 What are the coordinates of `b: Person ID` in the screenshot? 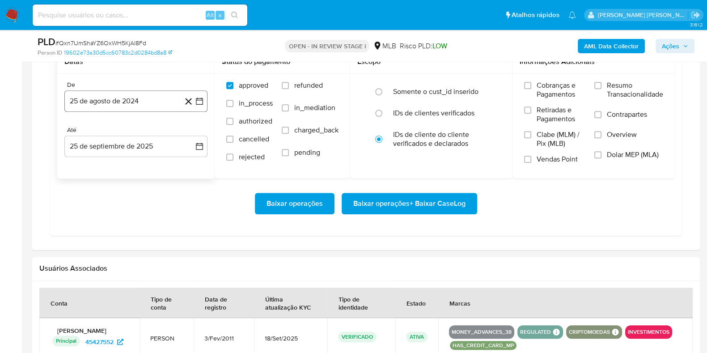 It's located at (50, 53).